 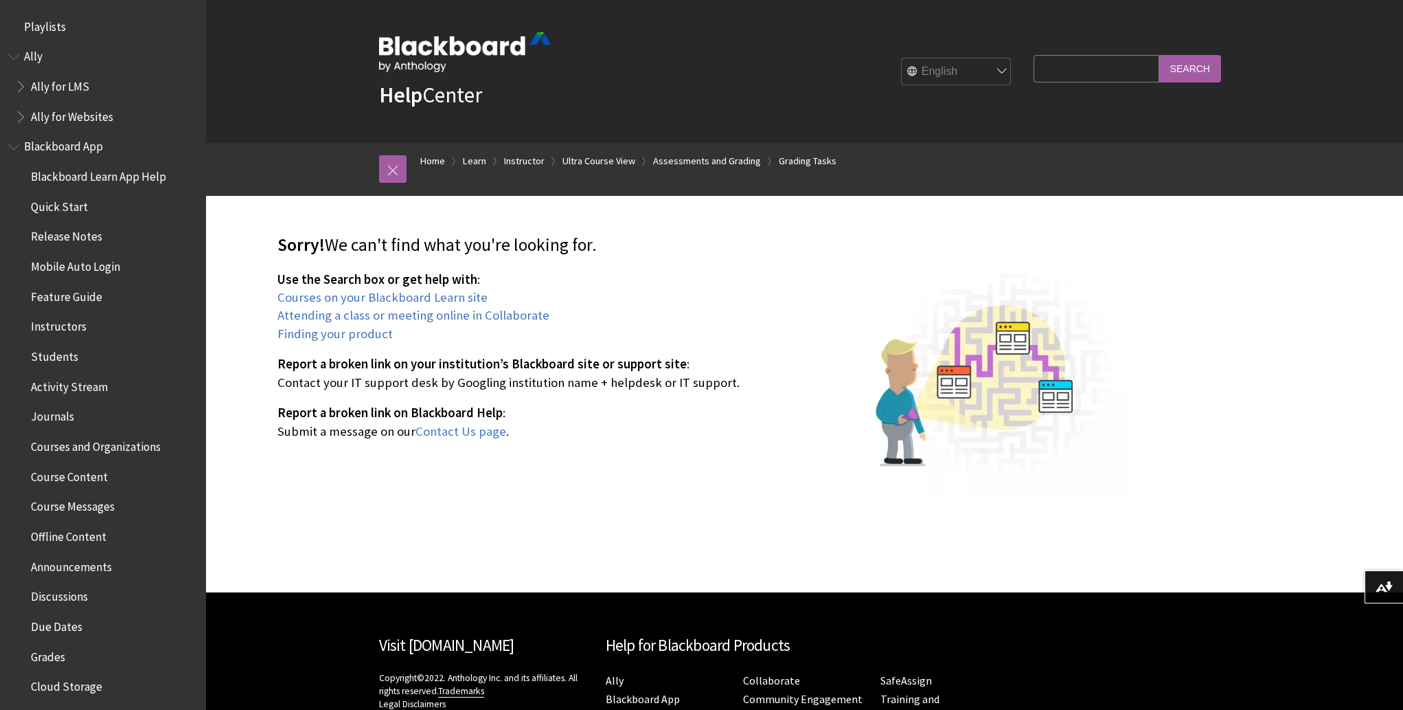 What do you see at coordinates (67, 234) in the screenshot?
I see `span: Release Notes` at bounding box center [67, 234].